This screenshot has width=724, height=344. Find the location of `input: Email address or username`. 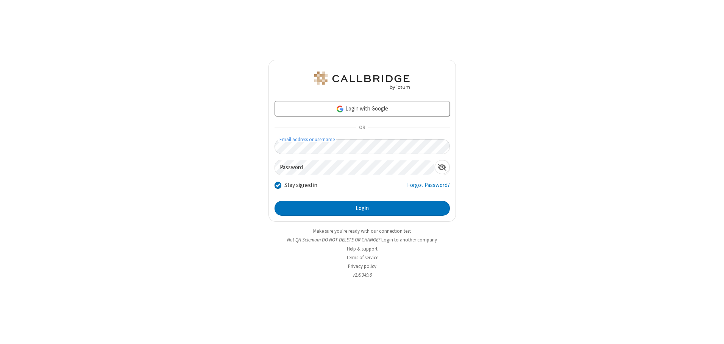

input: Email address or username is located at coordinates (362, 147).